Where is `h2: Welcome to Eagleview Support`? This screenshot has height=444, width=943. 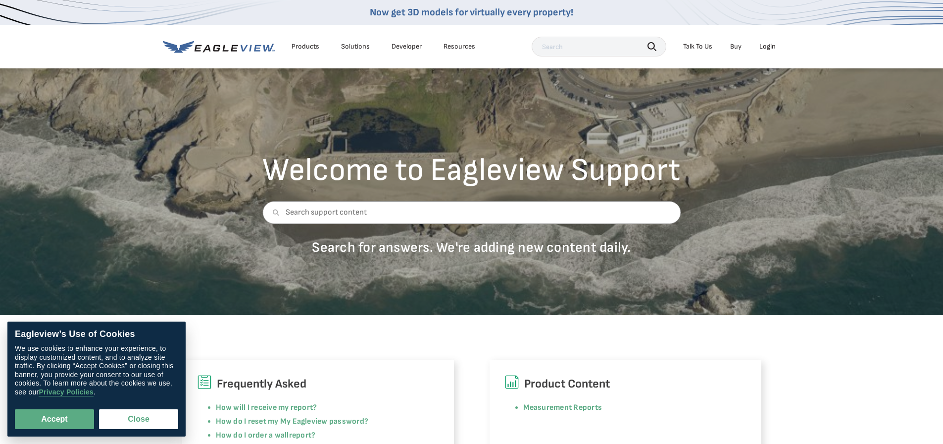 h2: Welcome to Eagleview Support is located at coordinates (471, 170).